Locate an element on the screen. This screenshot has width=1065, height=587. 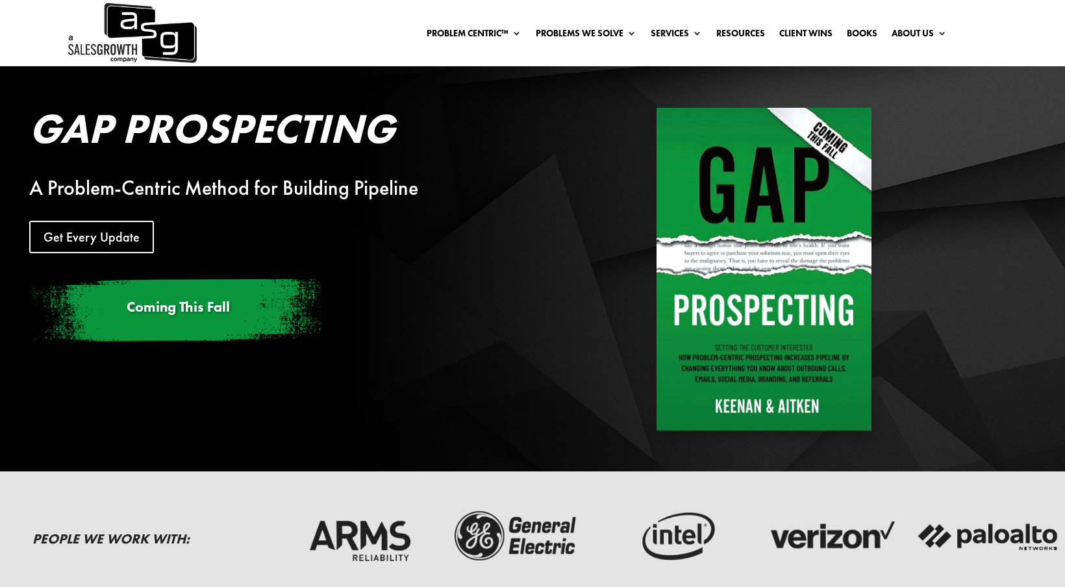
span: Coming This Fall is located at coordinates (178, 306).